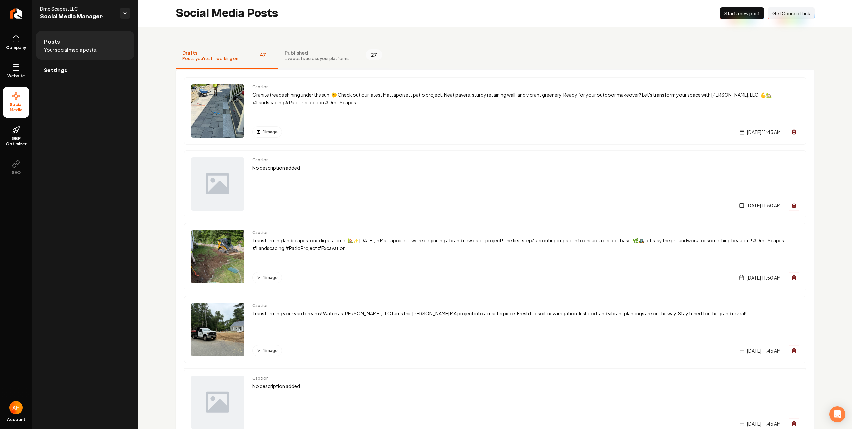 This screenshot has width=852, height=429. Describe the element at coordinates (71, 50) in the screenshot. I see `span: Your social media posts.` at that location.